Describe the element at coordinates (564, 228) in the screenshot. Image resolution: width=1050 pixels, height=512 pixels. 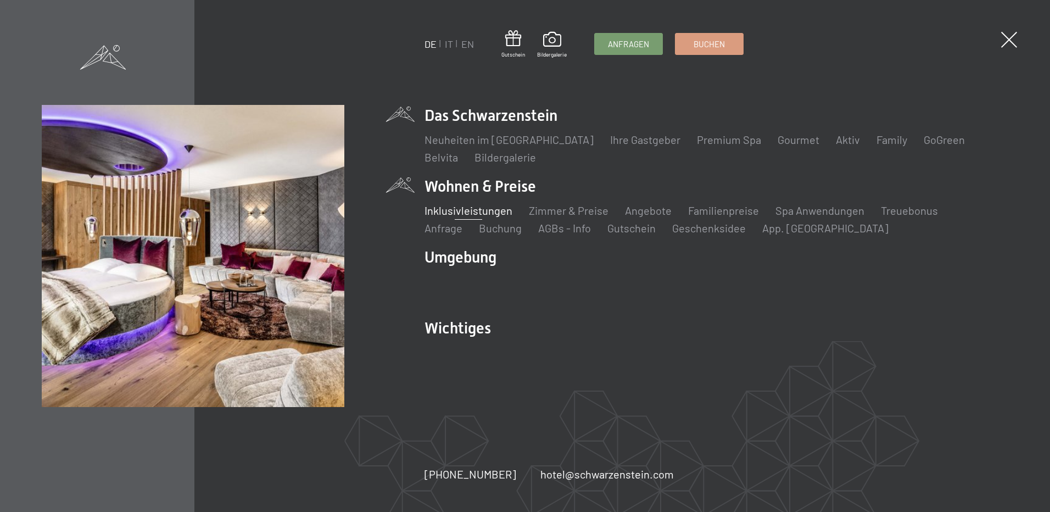
I see `a: AGBs - Info` at that location.